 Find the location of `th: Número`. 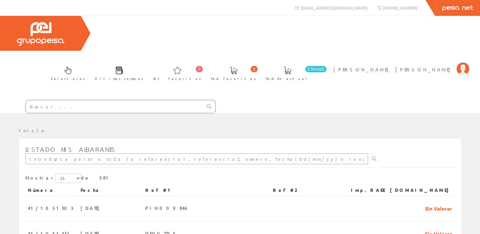

th: Número is located at coordinates (52, 190).